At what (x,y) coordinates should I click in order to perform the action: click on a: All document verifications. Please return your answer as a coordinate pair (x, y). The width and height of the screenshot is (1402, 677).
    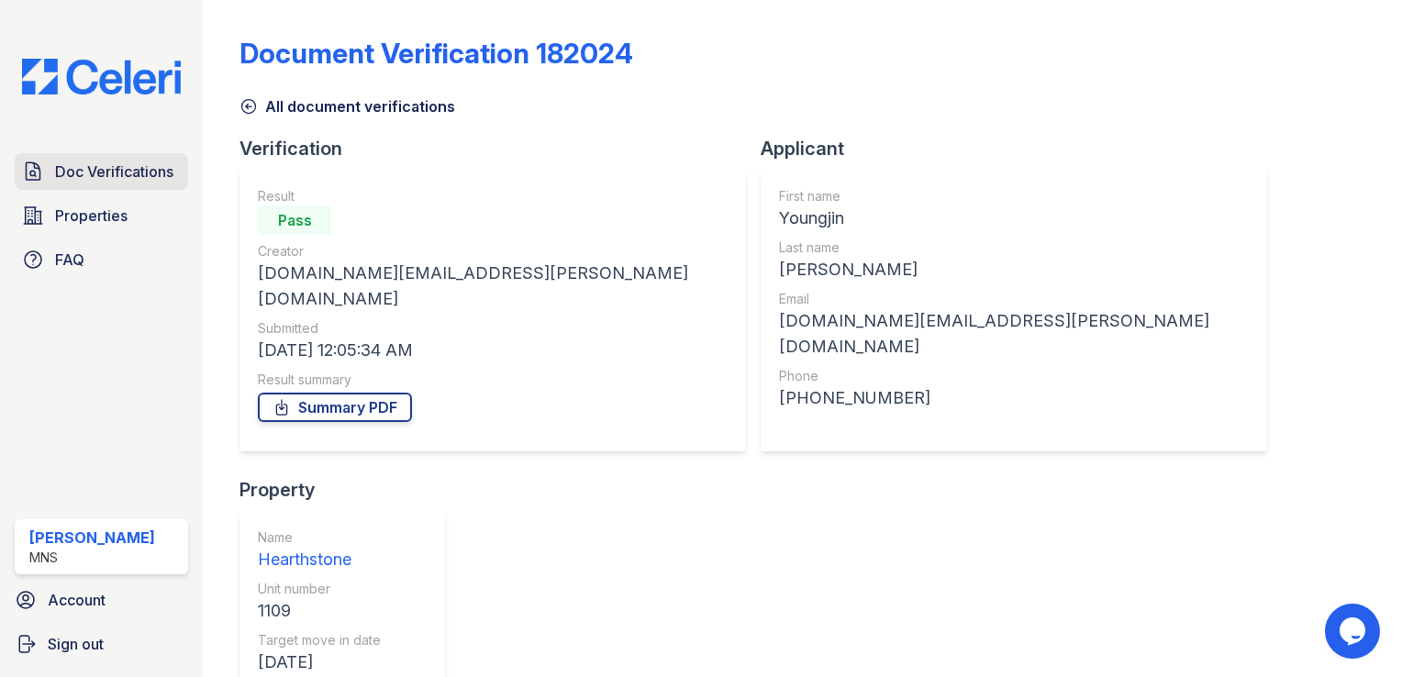
    Looking at the image, I should click on (347, 106).